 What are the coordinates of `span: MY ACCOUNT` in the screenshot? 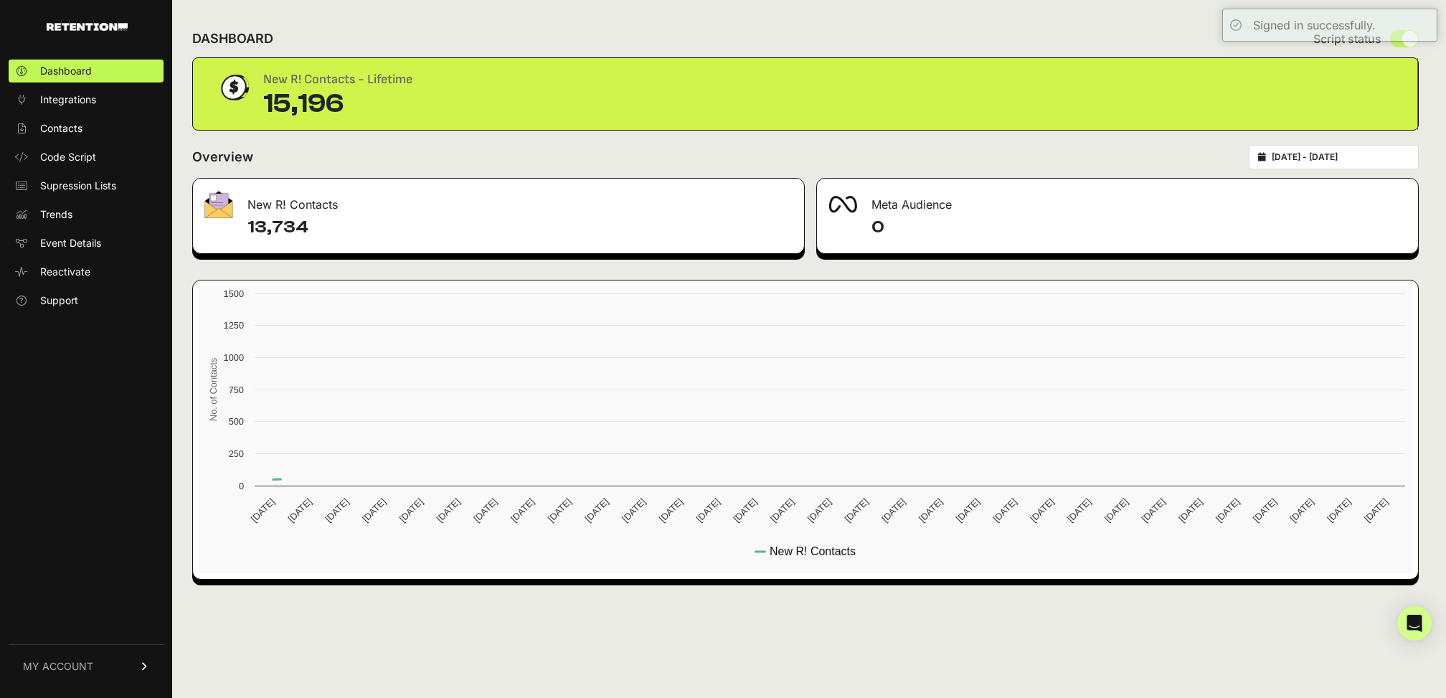 It's located at (58, 666).